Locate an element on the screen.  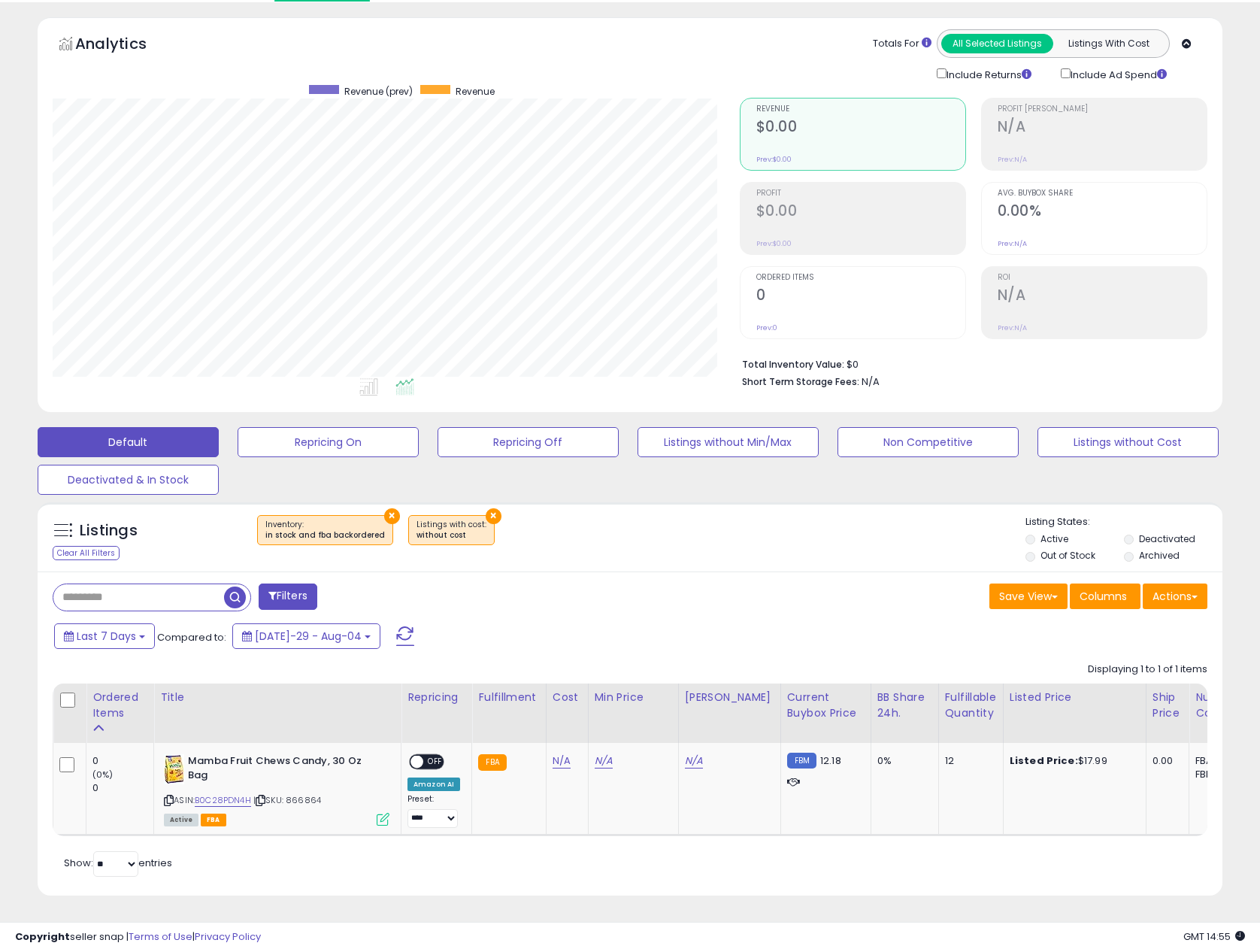
div: without cost is located at coordinates (451, 535).